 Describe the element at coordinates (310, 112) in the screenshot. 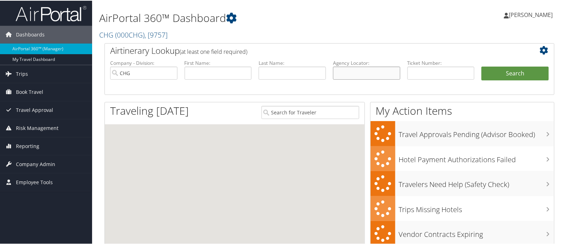

I see `input: Search for Traveler` at that location.